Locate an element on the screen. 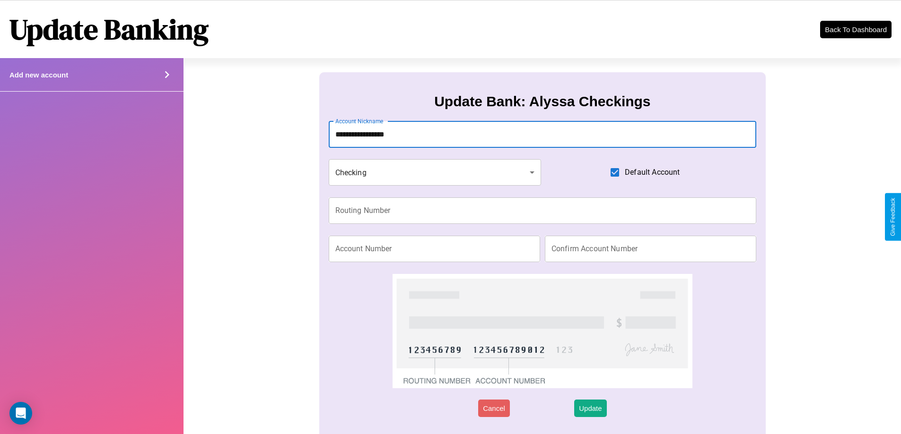 The width and height of the screenshot is (901, 434). h4: Add new account is located at coordinates (39, 75).